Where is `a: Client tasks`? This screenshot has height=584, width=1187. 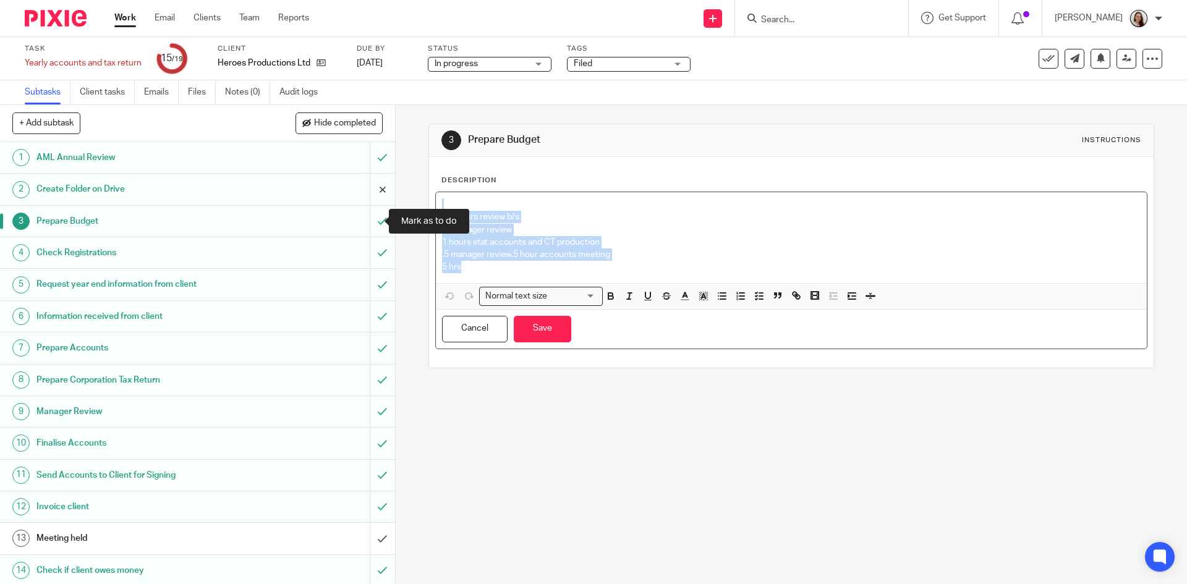 a: Client tasks is located at coordinates (107, 92).